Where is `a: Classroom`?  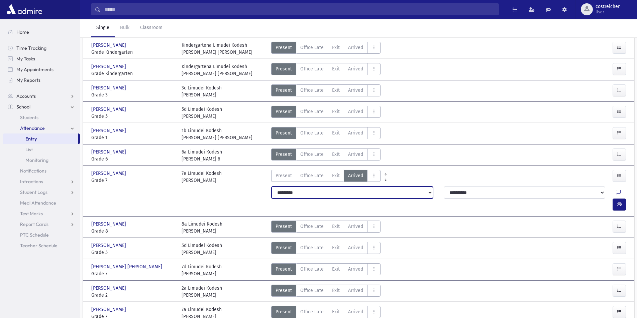
a: Classroom is located at coordinates (151, 28).